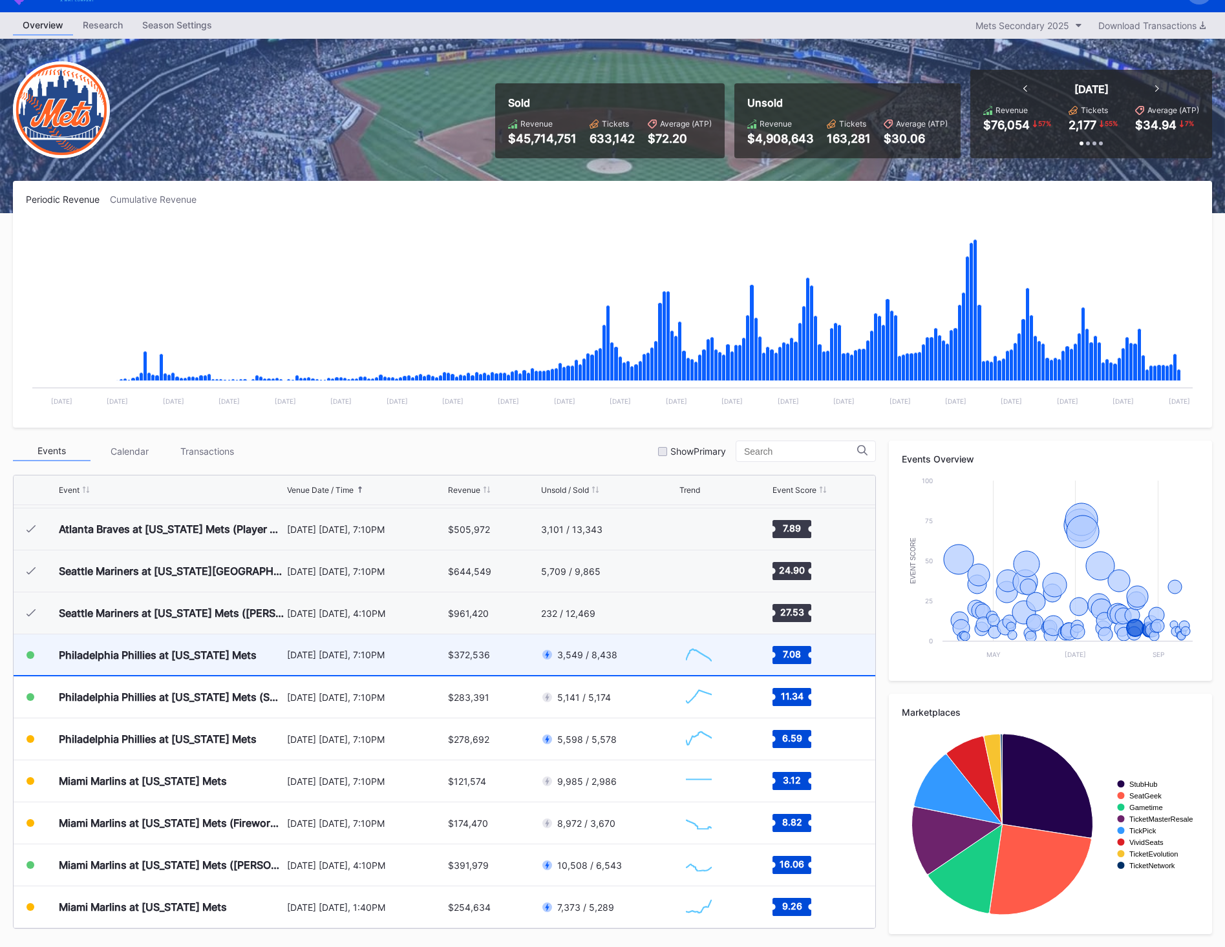 This screenshot has width=1225, height=947. I want to click on div: Cumulative Revenue, so click(158, 199).